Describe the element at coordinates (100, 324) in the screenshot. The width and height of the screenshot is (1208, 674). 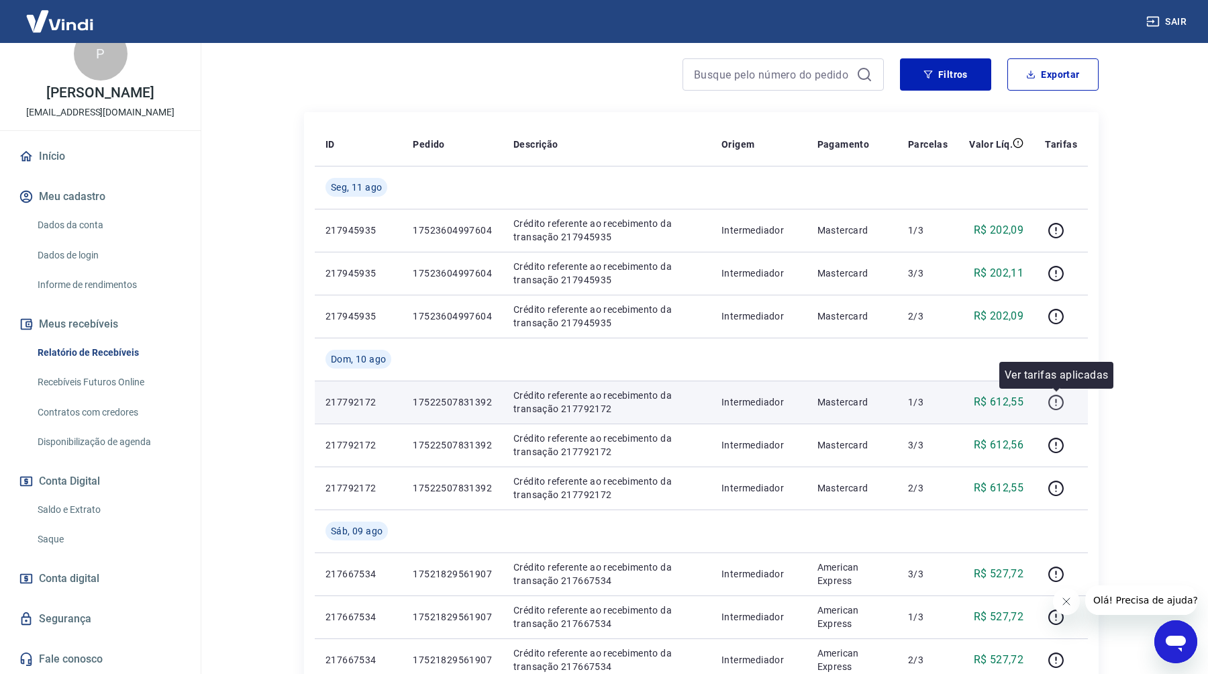
I see `button: Meus recebíveis` at that location.